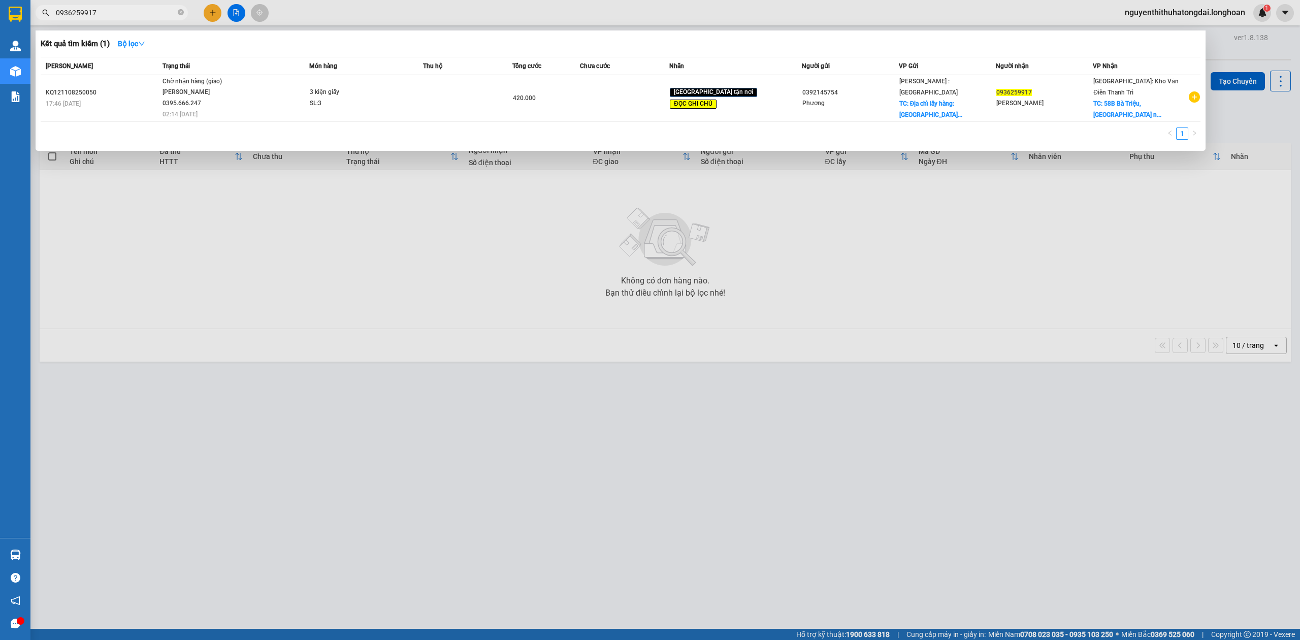  Describe the element at coordinates (15, 600) in the screenshot. I see `span: notification` at that location.